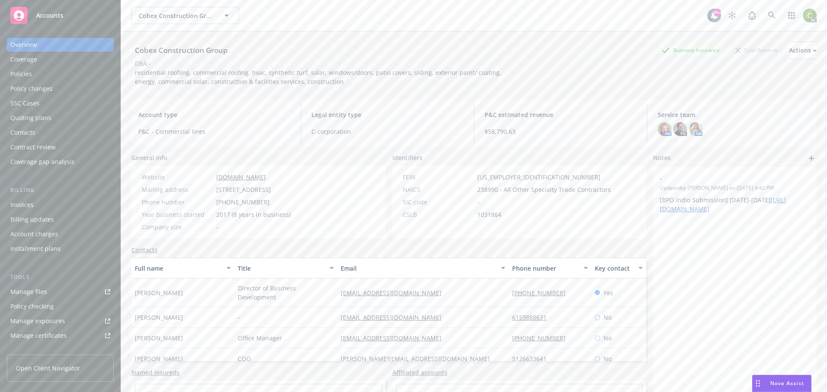 The height and width of the screenshot is (392, 827). What do you see at coordinates (24, 59) in the screenshot?
I see `div: Coverage` at bounding box center [24, 59].